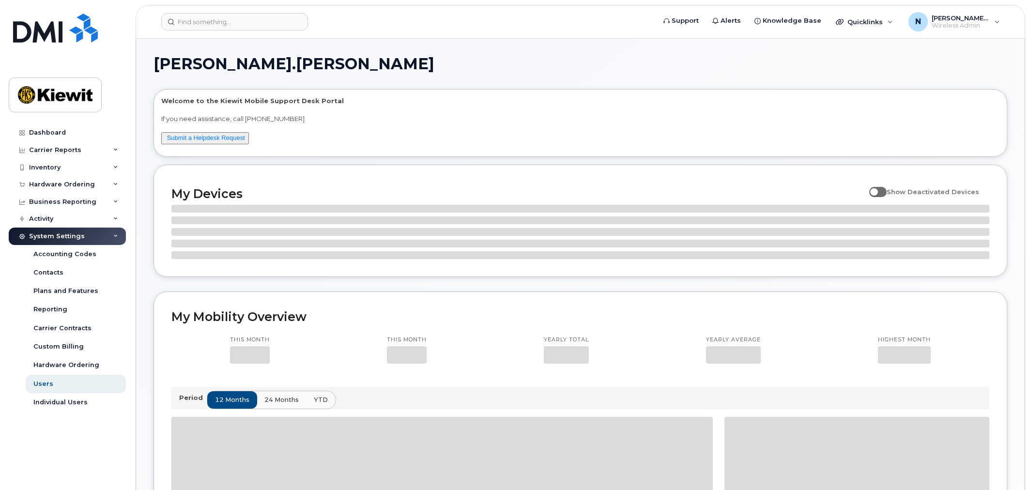  I want to click on p: Welcome to the Kiewit Mobile Support Desk Portal, so click(580, 101).